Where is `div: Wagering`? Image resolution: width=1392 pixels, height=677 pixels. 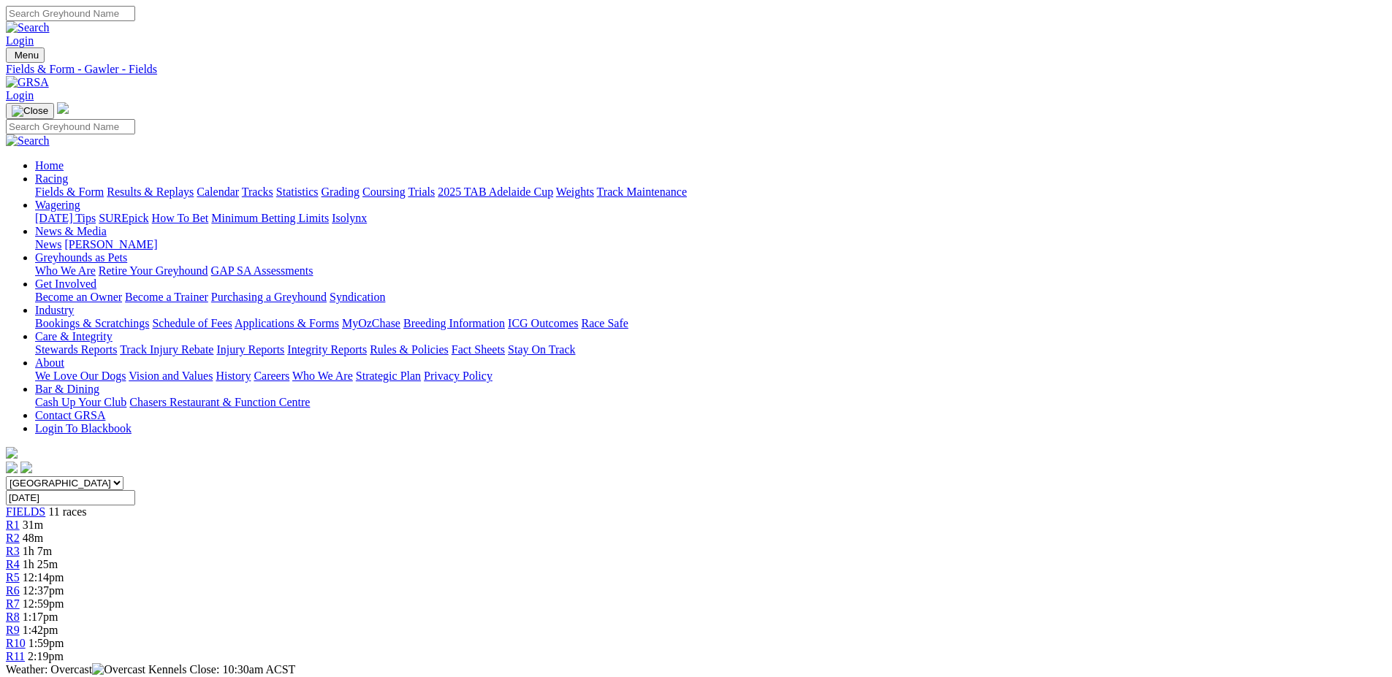
div: Wagering is located at coordinates (710, 218).